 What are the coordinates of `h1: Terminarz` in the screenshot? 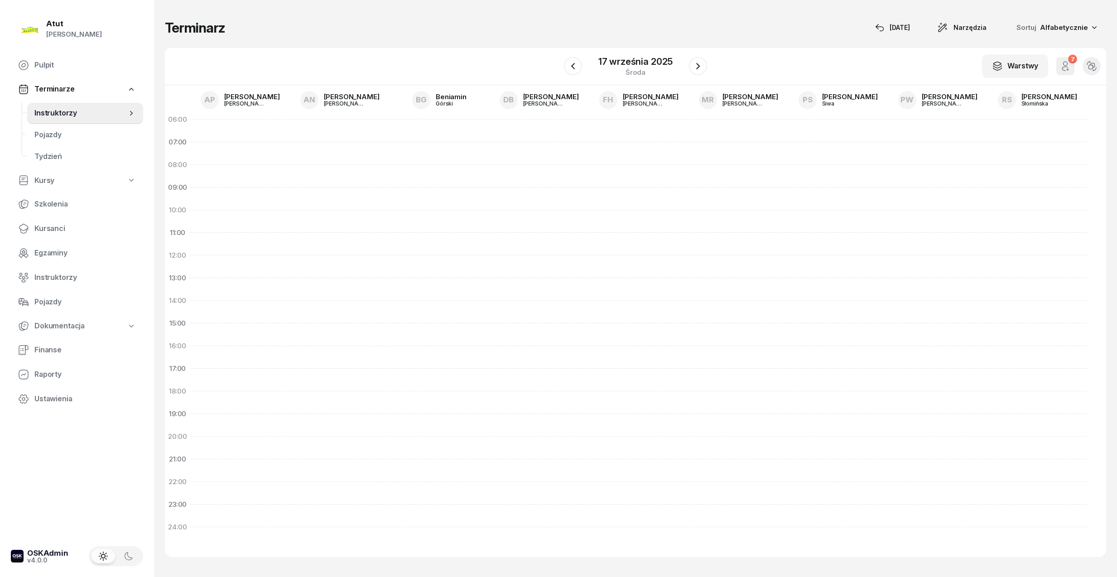 It's located at (195, 28).